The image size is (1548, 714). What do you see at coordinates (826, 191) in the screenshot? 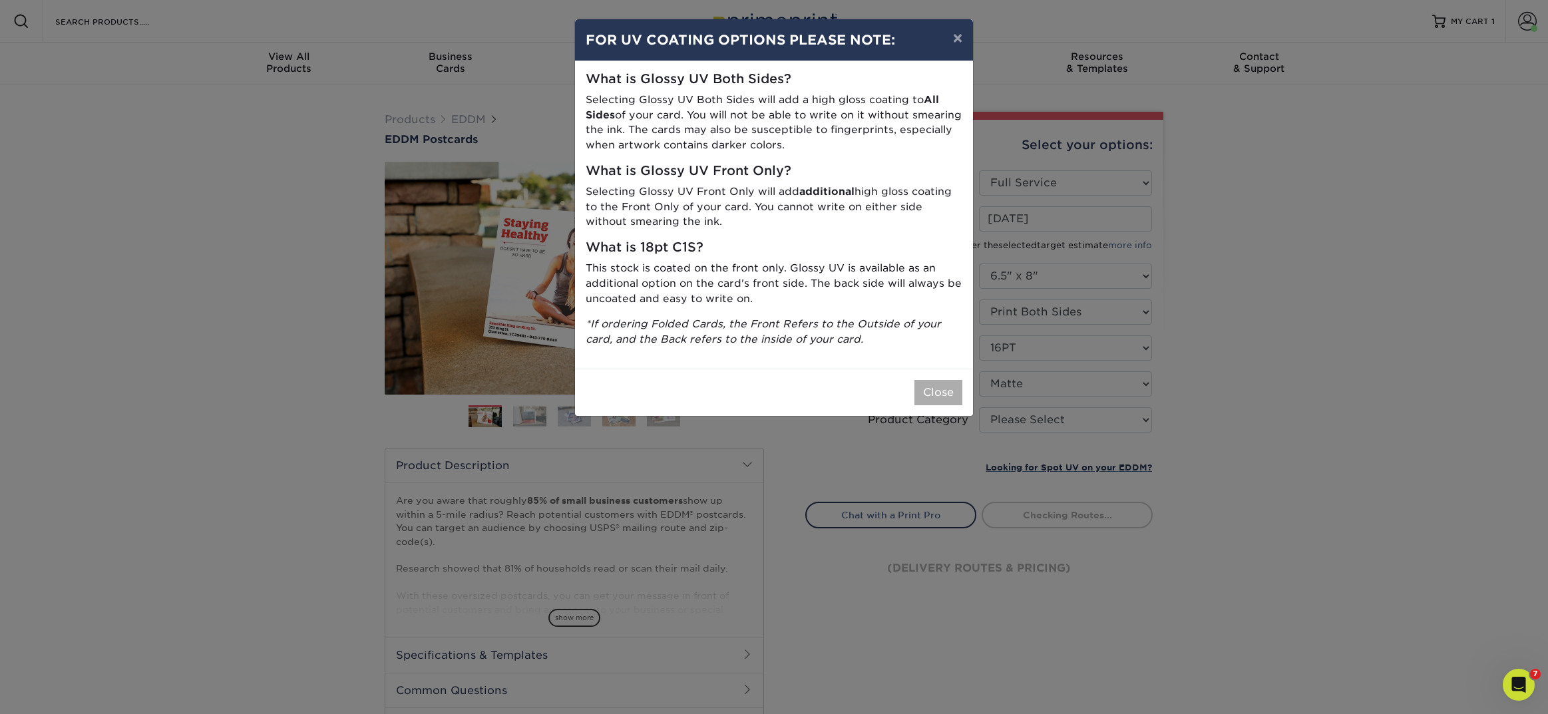
I see `strong: additional` at bounding box center [826, 191].